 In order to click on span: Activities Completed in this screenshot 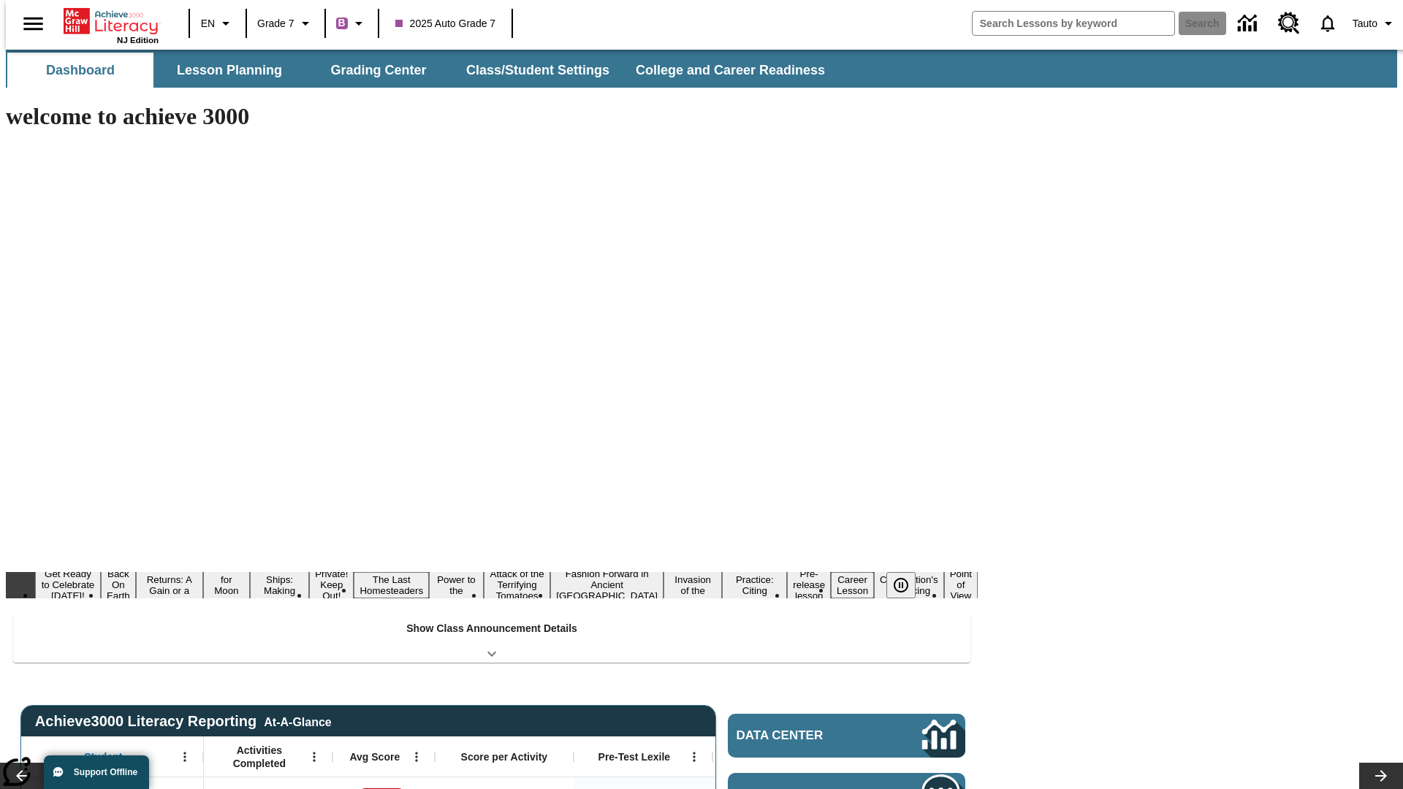, I will do `click(259, 757)`.